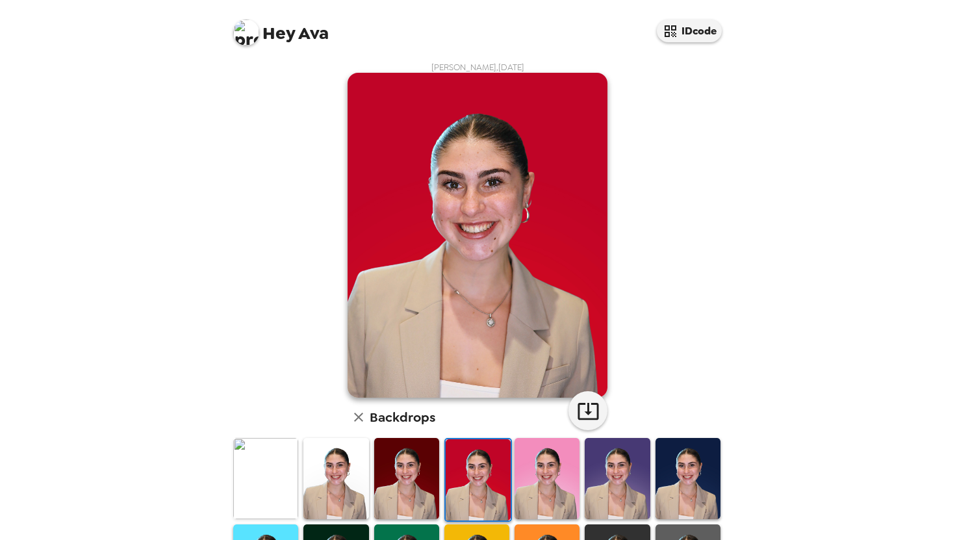  I want to click on span: Ava, so click(281, 27).